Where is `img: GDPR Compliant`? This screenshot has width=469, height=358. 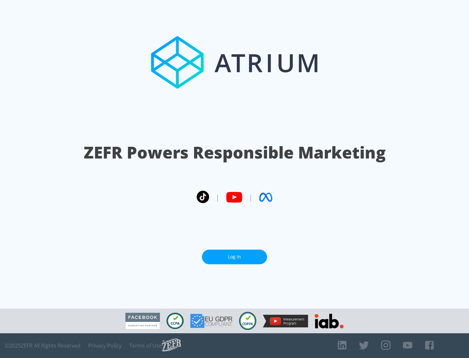 img: GDPR Compliant is located at coordinates (211, 321).